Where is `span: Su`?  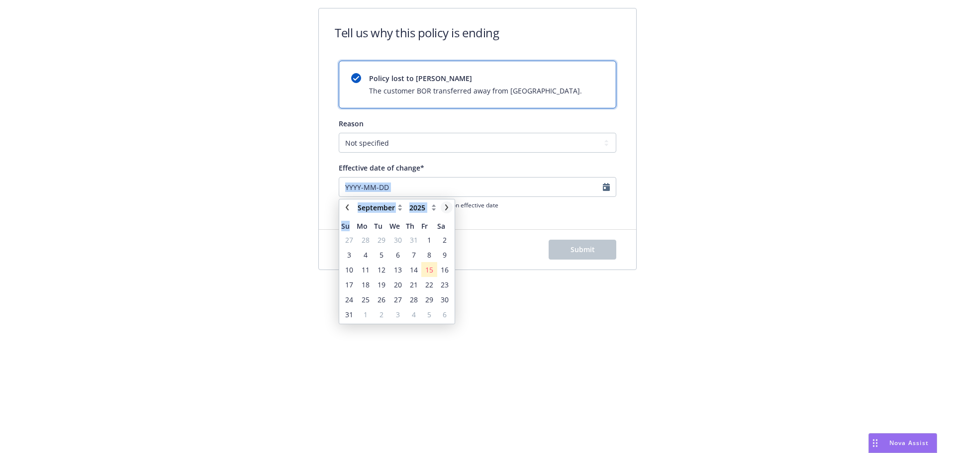
span: Su is located at coordinates (349, 226).